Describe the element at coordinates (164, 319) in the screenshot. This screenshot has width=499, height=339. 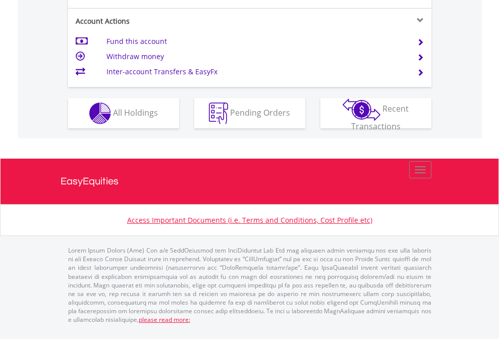
I see `a: please read more:` at that location.